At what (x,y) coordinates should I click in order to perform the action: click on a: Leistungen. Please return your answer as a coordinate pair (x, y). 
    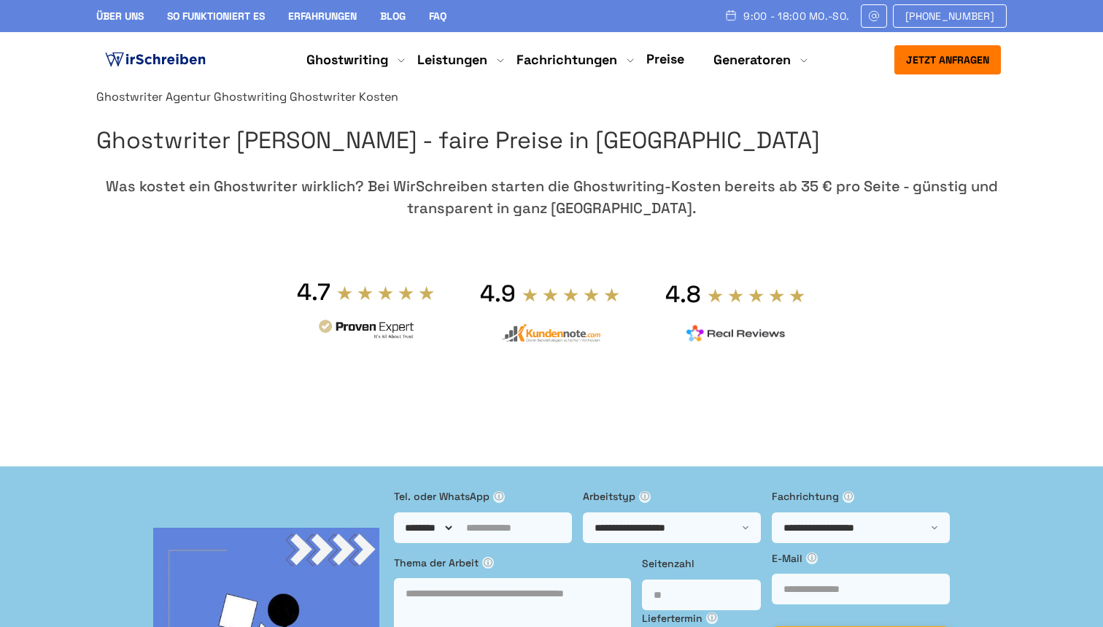
    Looking at the image, I should click on (452, 60).